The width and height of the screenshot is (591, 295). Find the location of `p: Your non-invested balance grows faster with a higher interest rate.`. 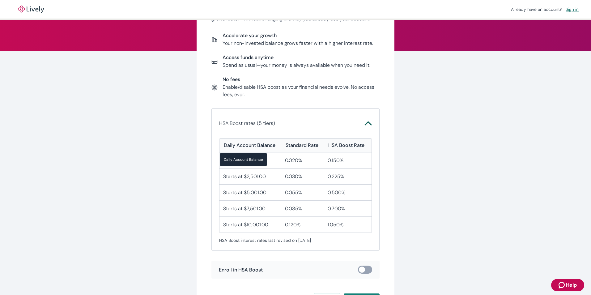

p: Your non-invested balance grows faster with a higher interest rate. is located at coordinates (298, 43).